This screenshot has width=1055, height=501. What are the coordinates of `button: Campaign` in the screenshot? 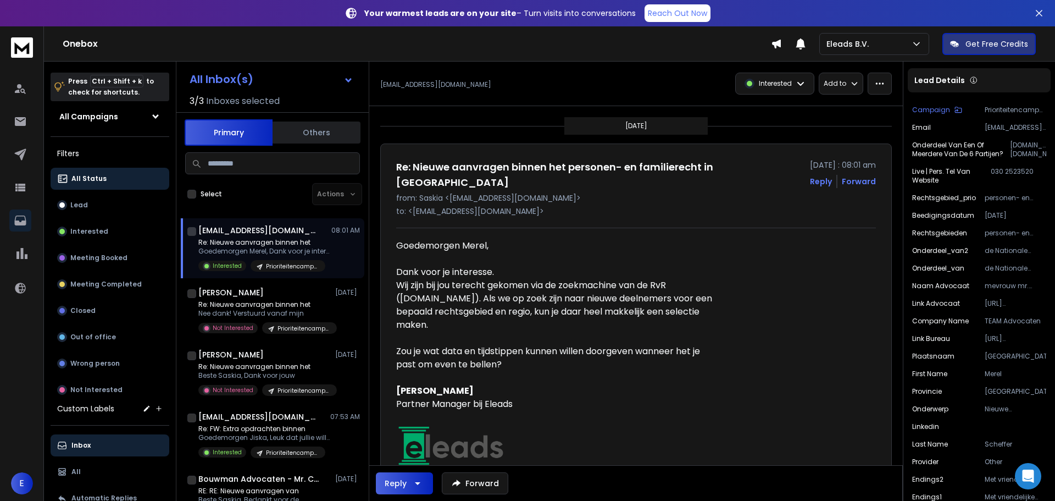 It's located at (937, 110).